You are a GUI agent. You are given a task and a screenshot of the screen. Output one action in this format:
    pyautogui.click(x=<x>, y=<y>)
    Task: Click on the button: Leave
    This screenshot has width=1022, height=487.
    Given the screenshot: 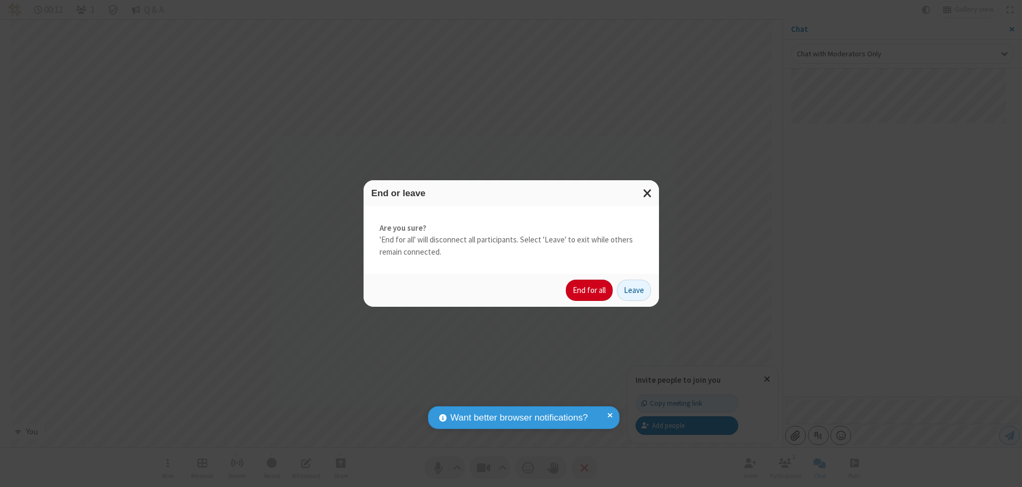 What is the action you would take?
    pyautogui.click(x=634, y=291)
    